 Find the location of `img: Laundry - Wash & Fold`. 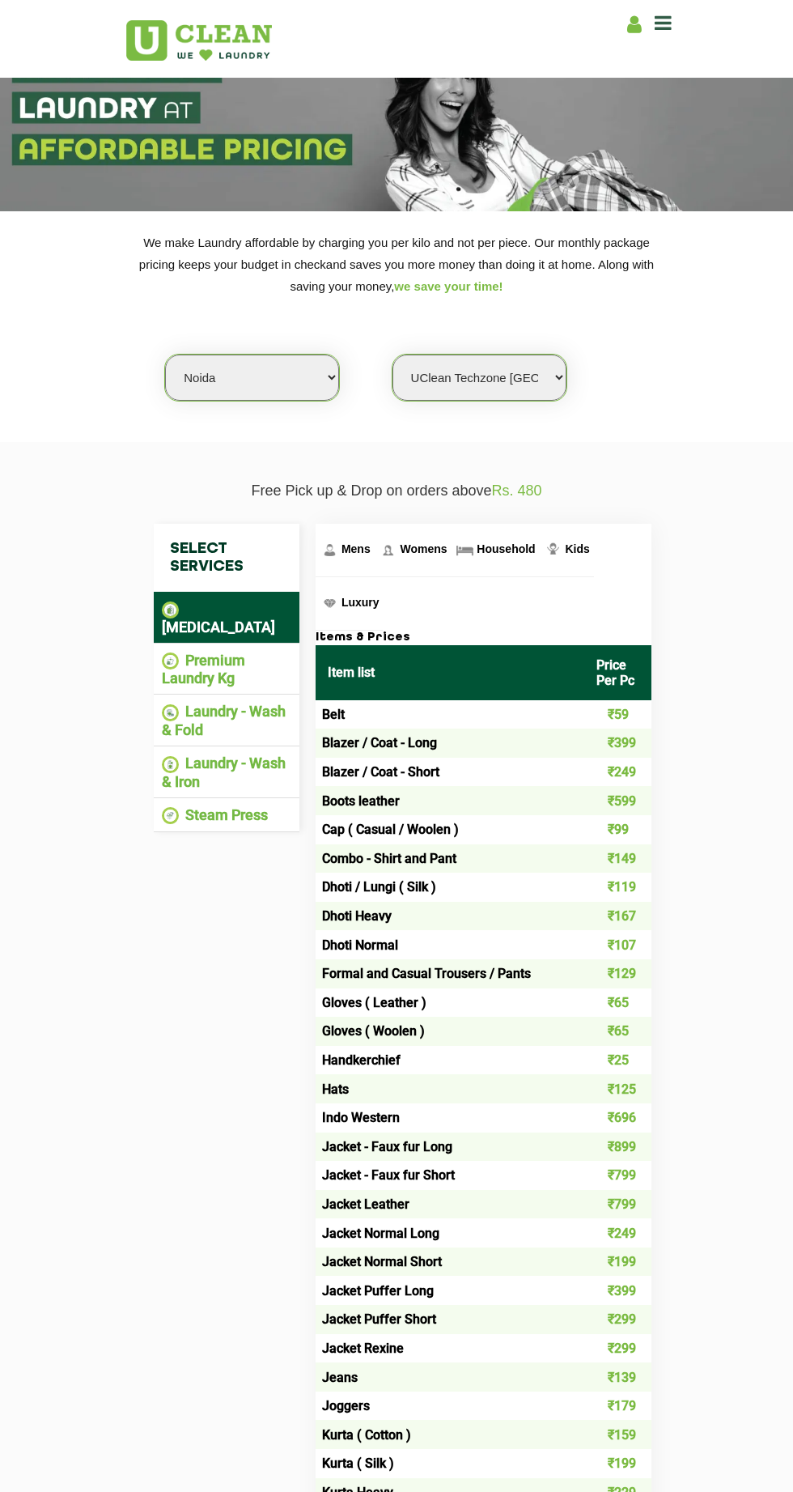

img: Laundry - Wash & Fold is located at coordinates (170, 713).